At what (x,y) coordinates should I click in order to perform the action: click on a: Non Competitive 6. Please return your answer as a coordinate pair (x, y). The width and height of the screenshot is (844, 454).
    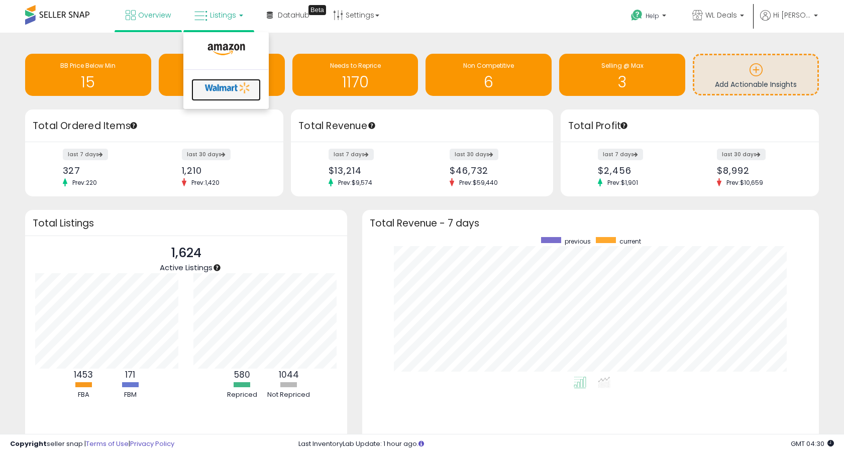
    Looking at the image, I should click on (488, 75).